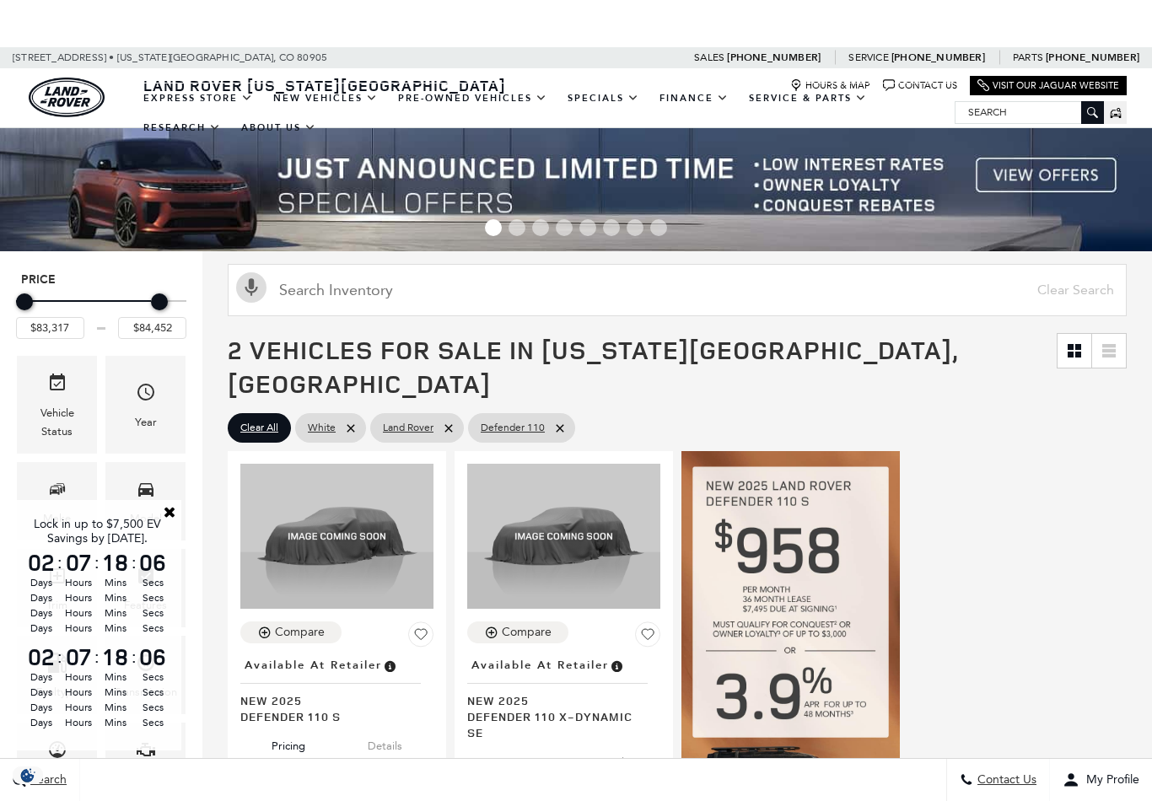  Describe the element at coordinates (101, 313) in the screenshot. I see `div: Price` at that location.